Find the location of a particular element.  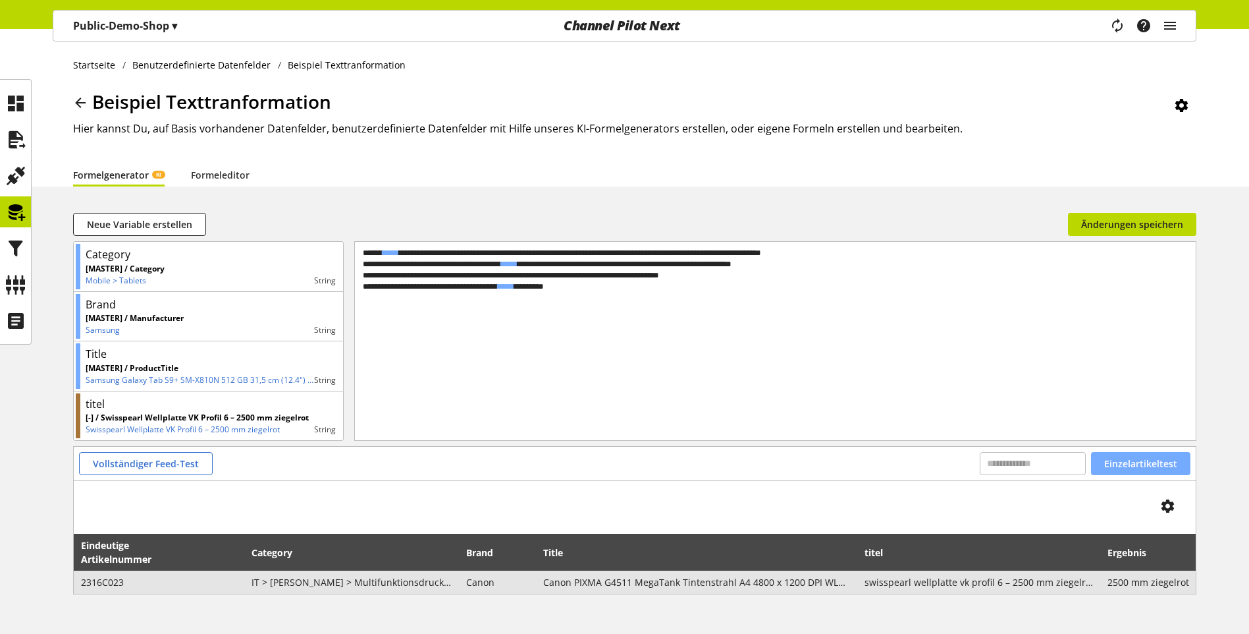

button: Änderungen speichern is located at coordinates (1132, 224).